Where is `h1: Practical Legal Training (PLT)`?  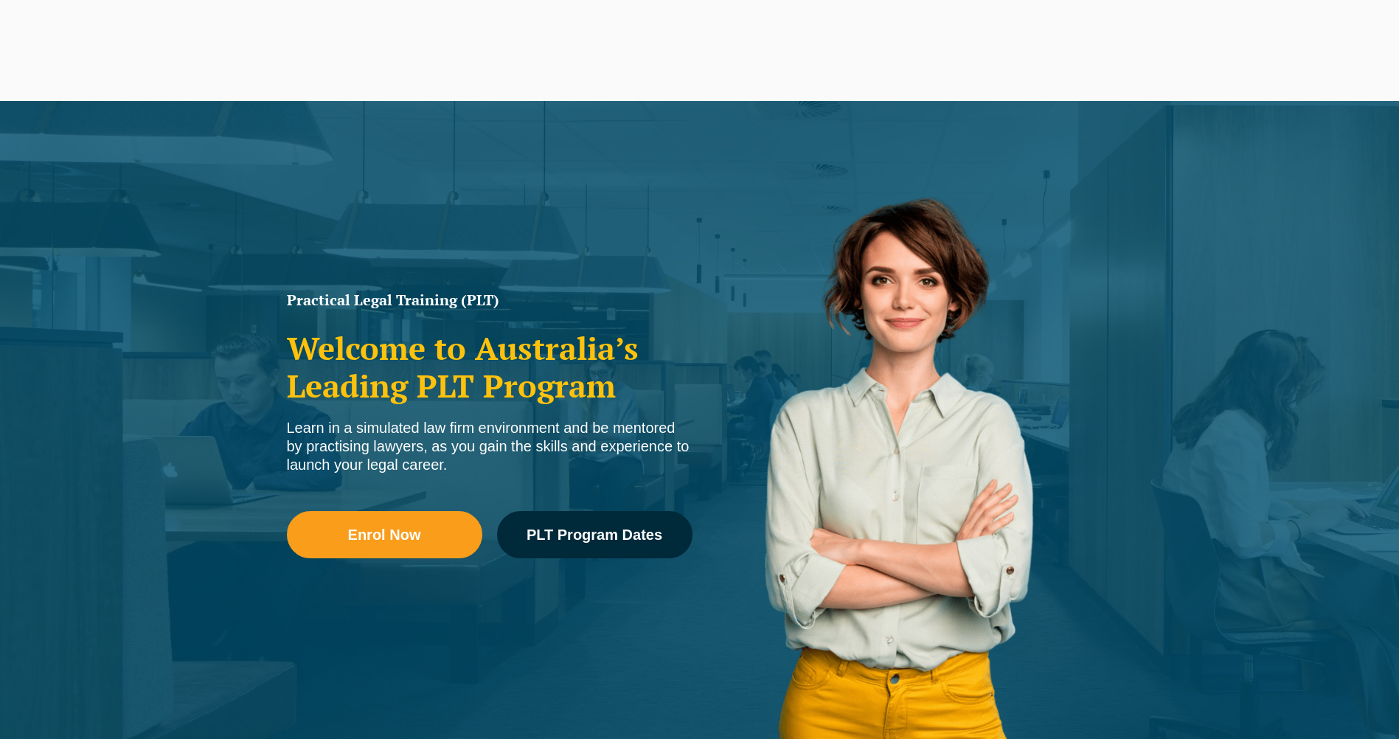 h1: Practical Legal Training (PLT) is located at coordinates (490, 300).